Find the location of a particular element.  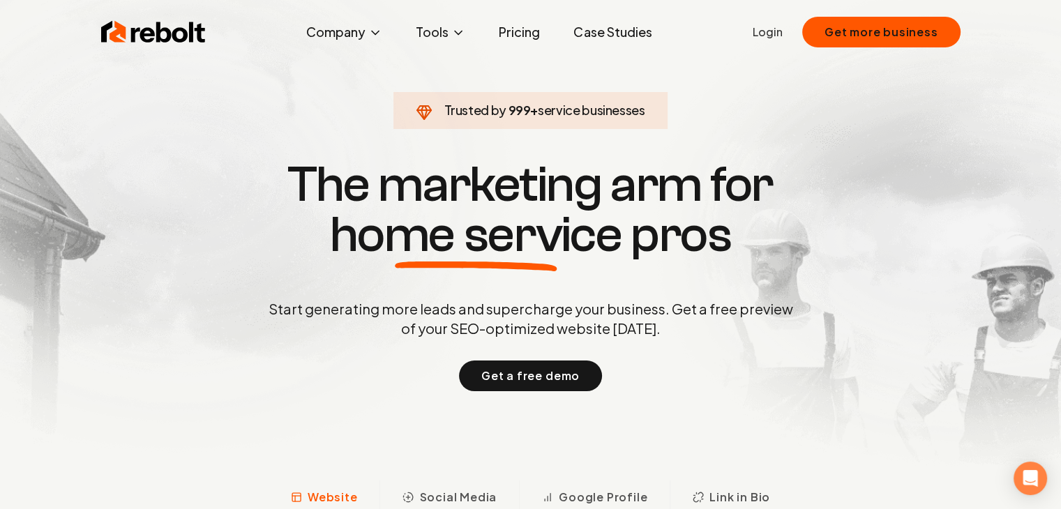

div: Open Intercom Messenger is located at coordinates (1030, 479).